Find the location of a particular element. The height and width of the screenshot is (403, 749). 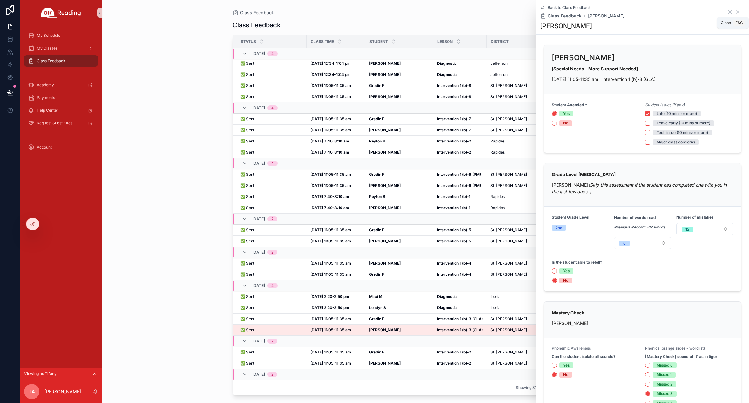

strong: Is the student able to retell? is located at coordinates (577, 263).